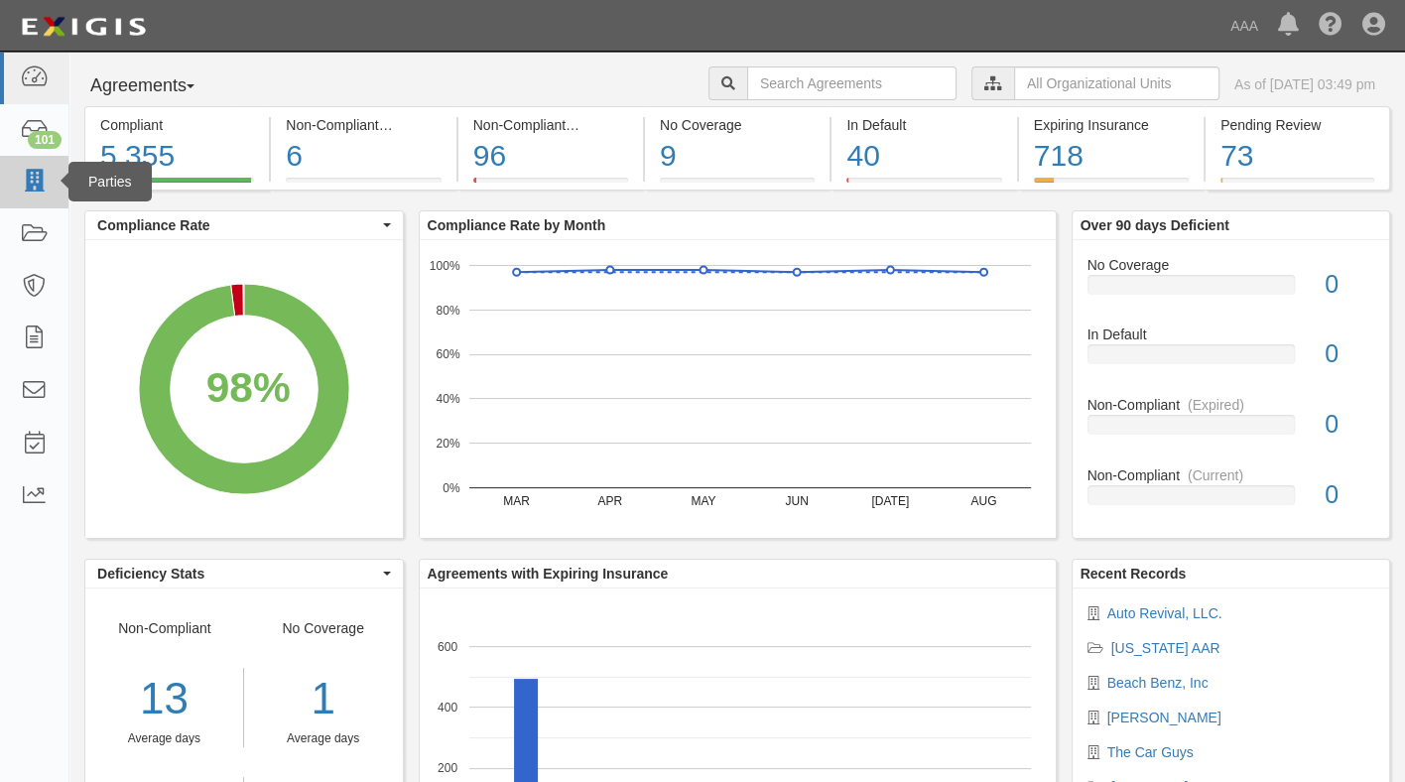 This screenshot has width=1405, height=782. I want to click on div: 13, so click(164, 698).